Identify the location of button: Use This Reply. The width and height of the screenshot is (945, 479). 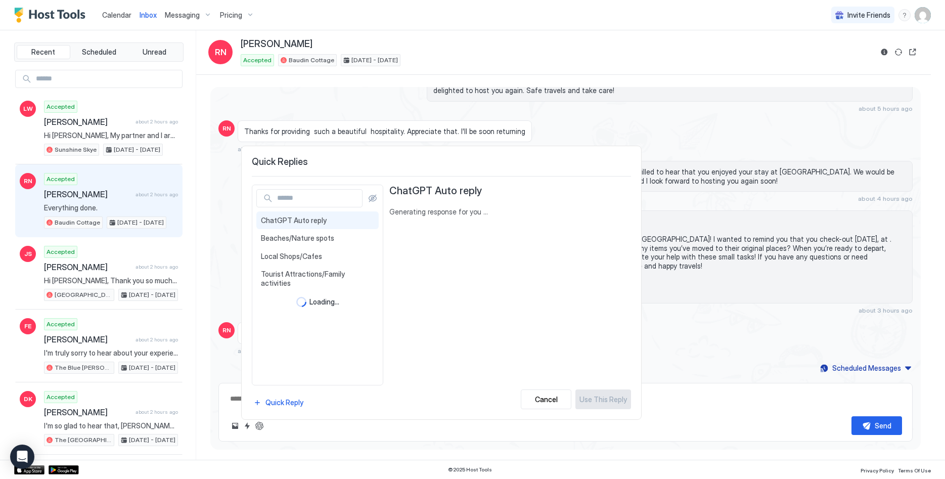
(603, 399).